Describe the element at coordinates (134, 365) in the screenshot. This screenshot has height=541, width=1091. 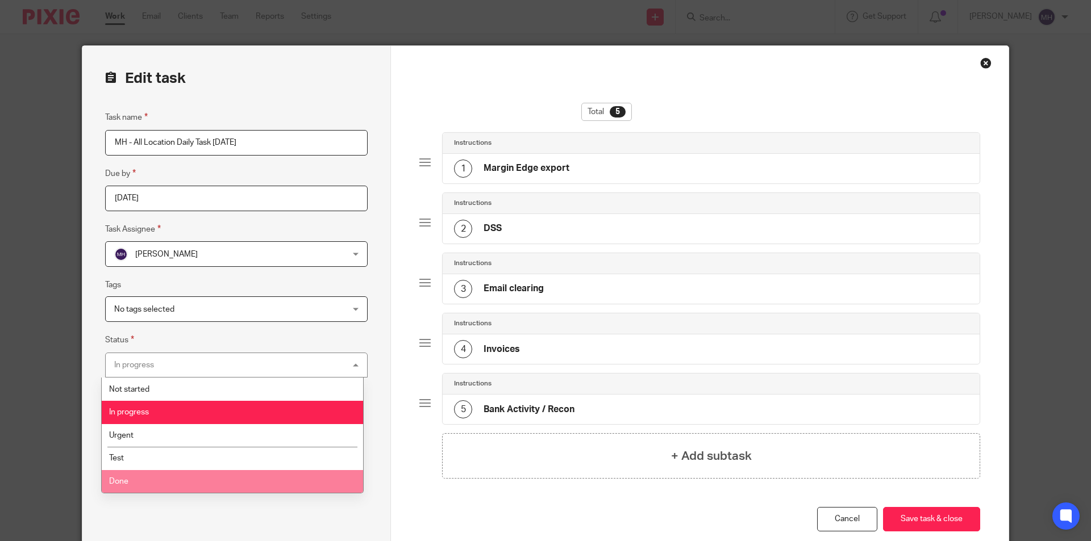
I see `div: In progress` at that location.